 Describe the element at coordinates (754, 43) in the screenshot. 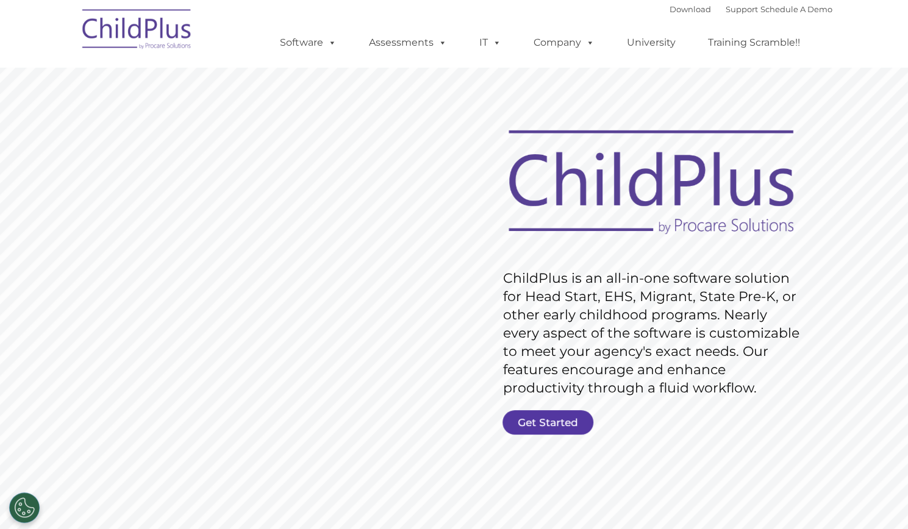

I see `a: Training Scramble!!` at that location.